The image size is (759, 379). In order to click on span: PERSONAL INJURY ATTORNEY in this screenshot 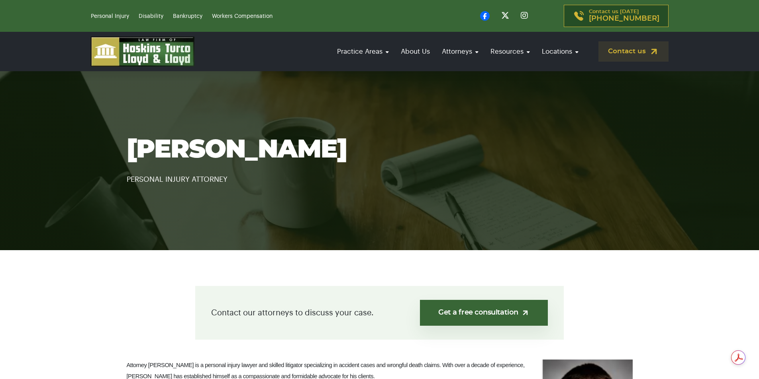, I will do `click(177, 180)`.